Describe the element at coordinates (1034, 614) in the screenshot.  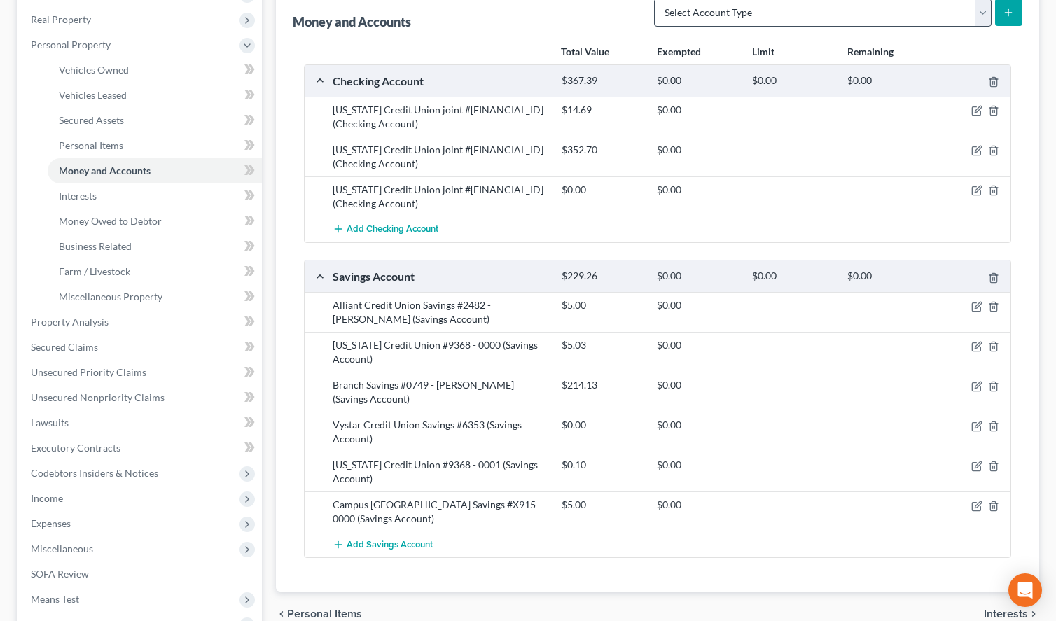
I see `i: chevron_right` at that location.